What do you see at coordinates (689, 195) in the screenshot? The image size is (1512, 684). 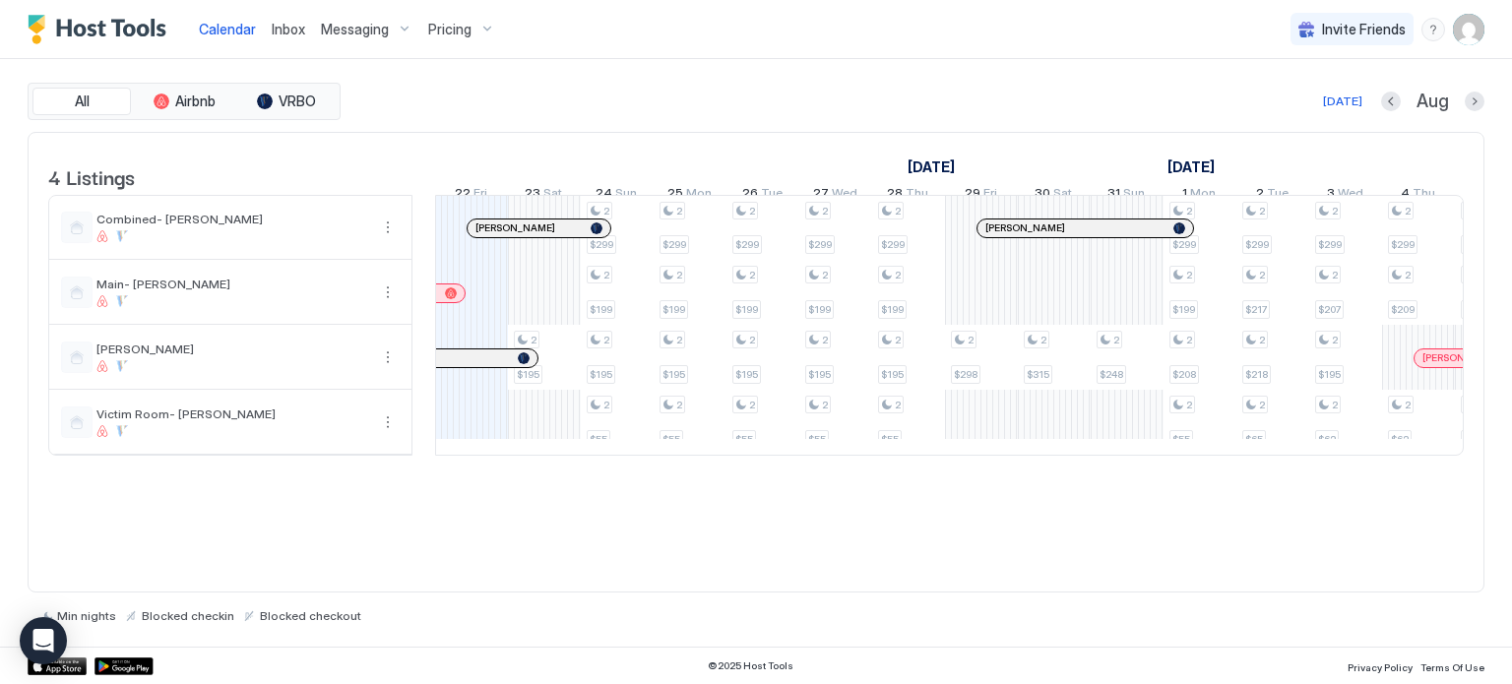 I see `a: August 25, 2025` at bounding box center [689, 195].